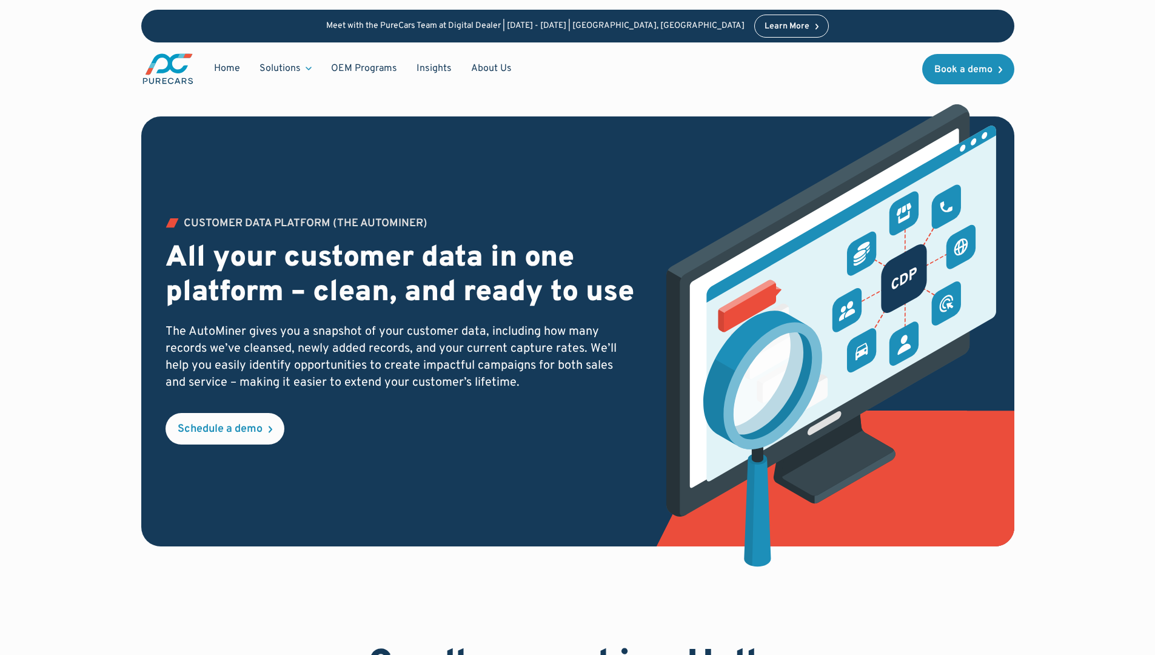 The width and height of the screenshot is (1155, 655). What do you see at coordinates (969, 69) in the screenshot?
I see `a: Book a demo` at bounding box center [969, 69].